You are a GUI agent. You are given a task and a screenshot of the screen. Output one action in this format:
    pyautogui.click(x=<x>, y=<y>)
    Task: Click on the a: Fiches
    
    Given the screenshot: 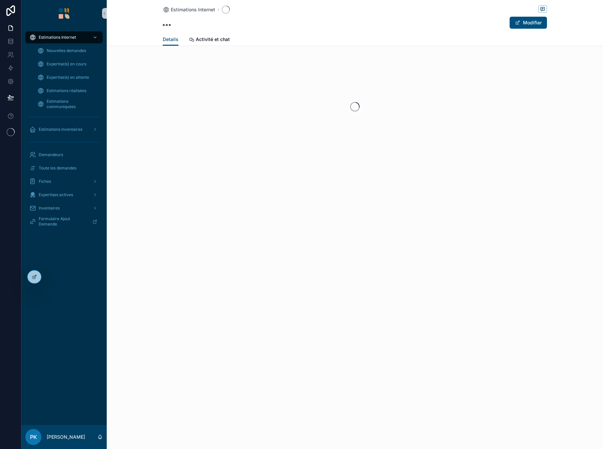 What is the action you would take?
    pyautogui.click(x=64, y=181)
    